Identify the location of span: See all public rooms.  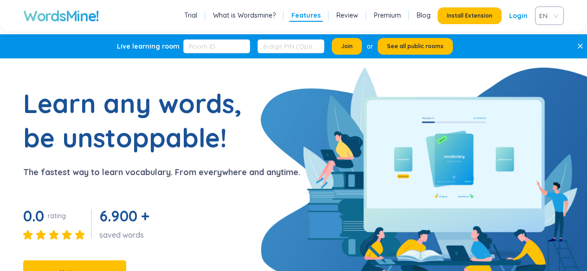
(415, 46).